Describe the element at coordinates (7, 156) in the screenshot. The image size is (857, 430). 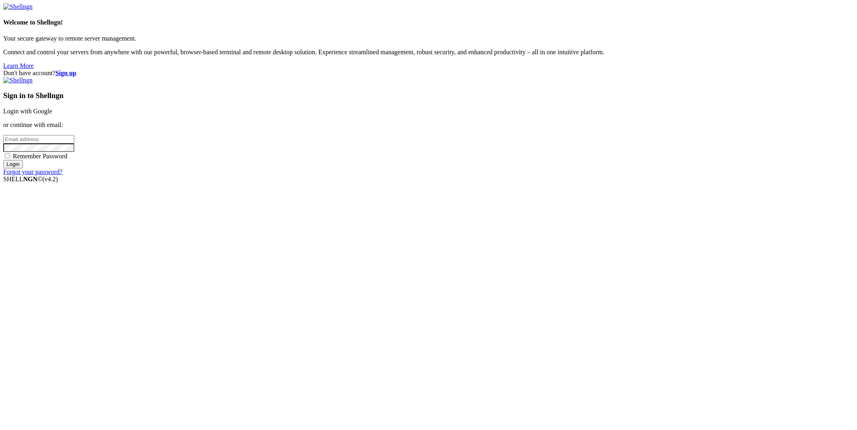
I see `input: Remember Password` at that location.